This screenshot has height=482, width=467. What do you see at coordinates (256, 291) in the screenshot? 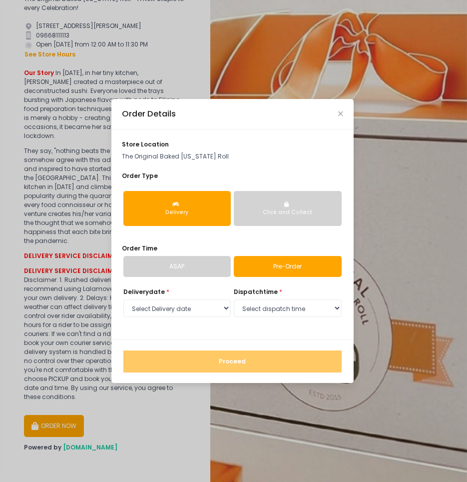
I see `span: dispatch time` at bounding box center [256, 291].